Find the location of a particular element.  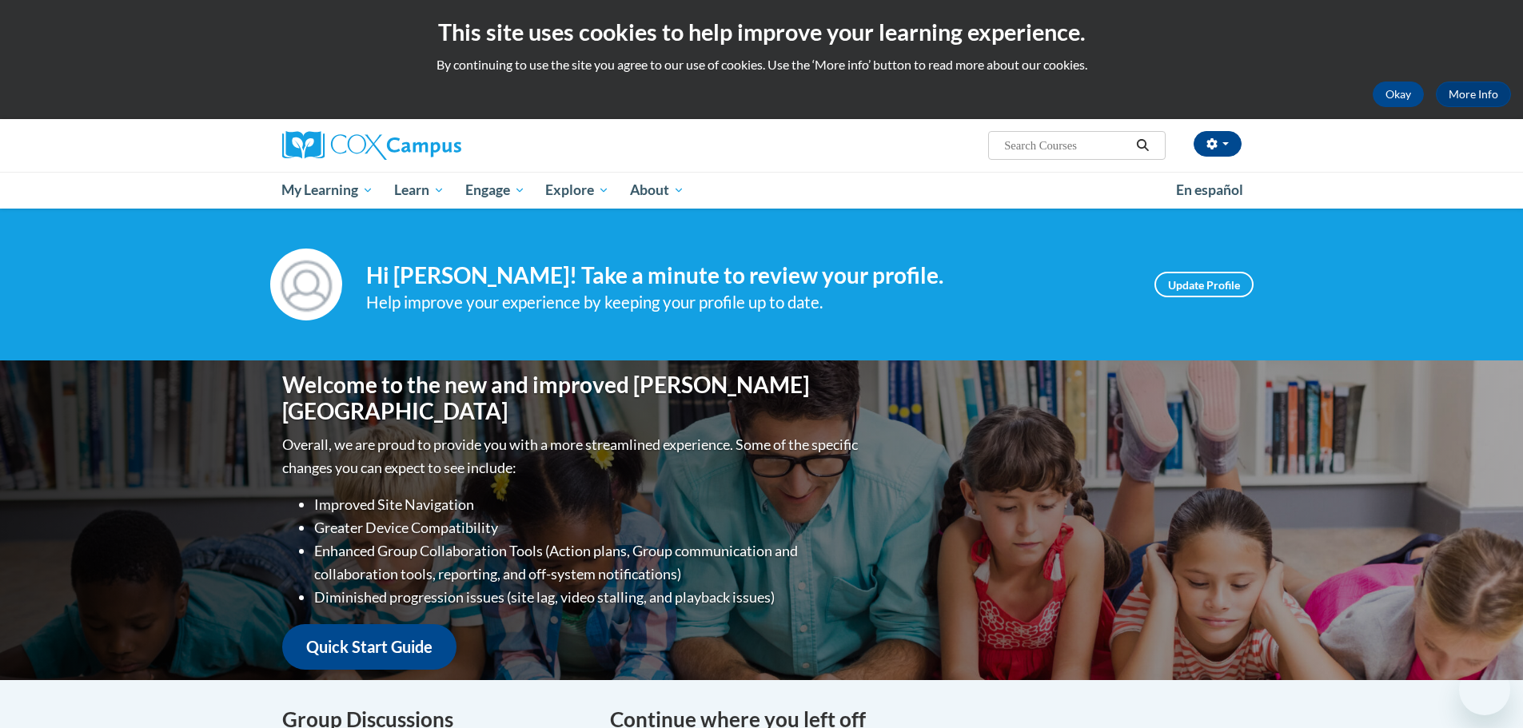

span: Engage is located at coordinates (495, 190).